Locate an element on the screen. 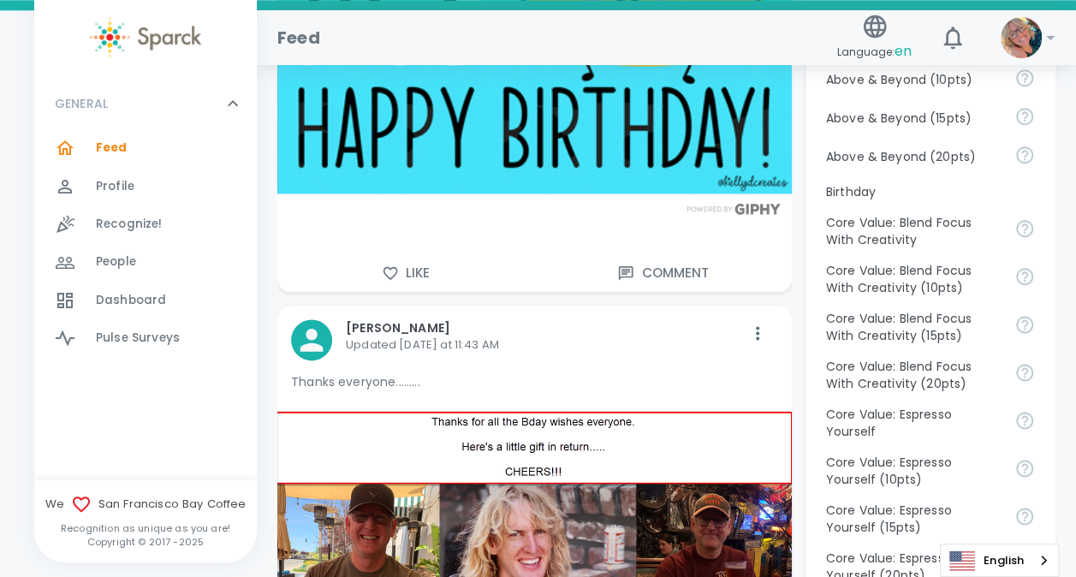 This screenshot has height=577, width=1076. p: Thanks everyone......... is located at coordinates (534, 382).